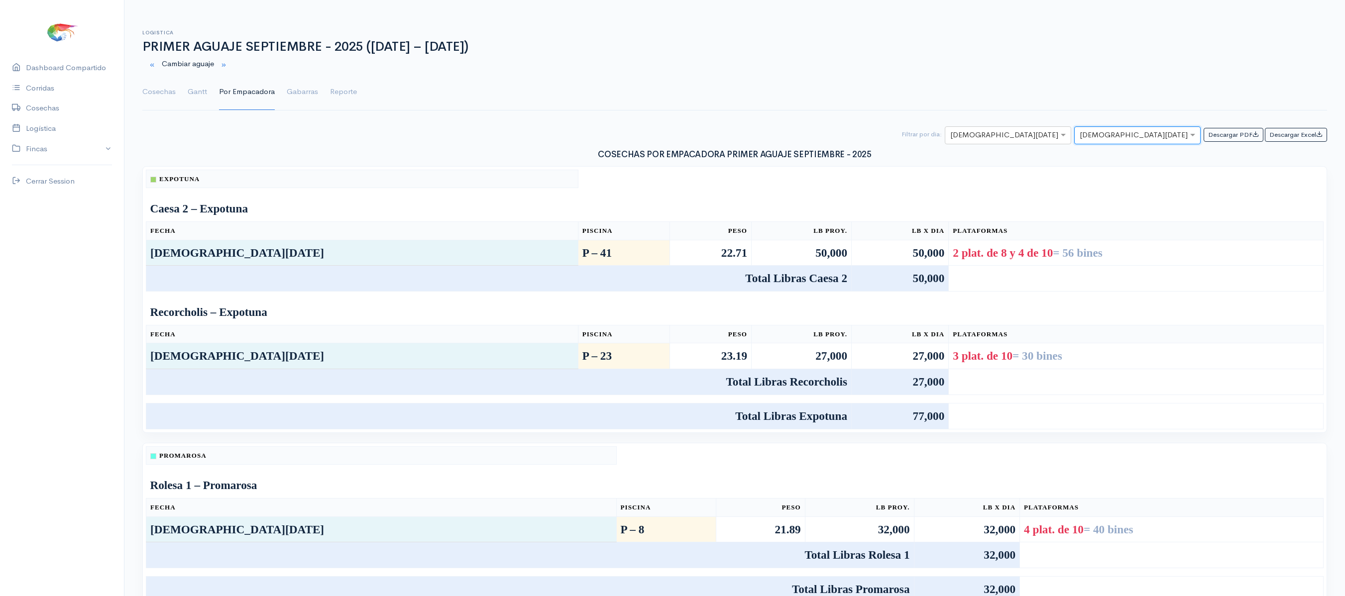  Describe the element at coordinates (1108, 530) in the screenshot. I see `span: = 40 bines` at that location.